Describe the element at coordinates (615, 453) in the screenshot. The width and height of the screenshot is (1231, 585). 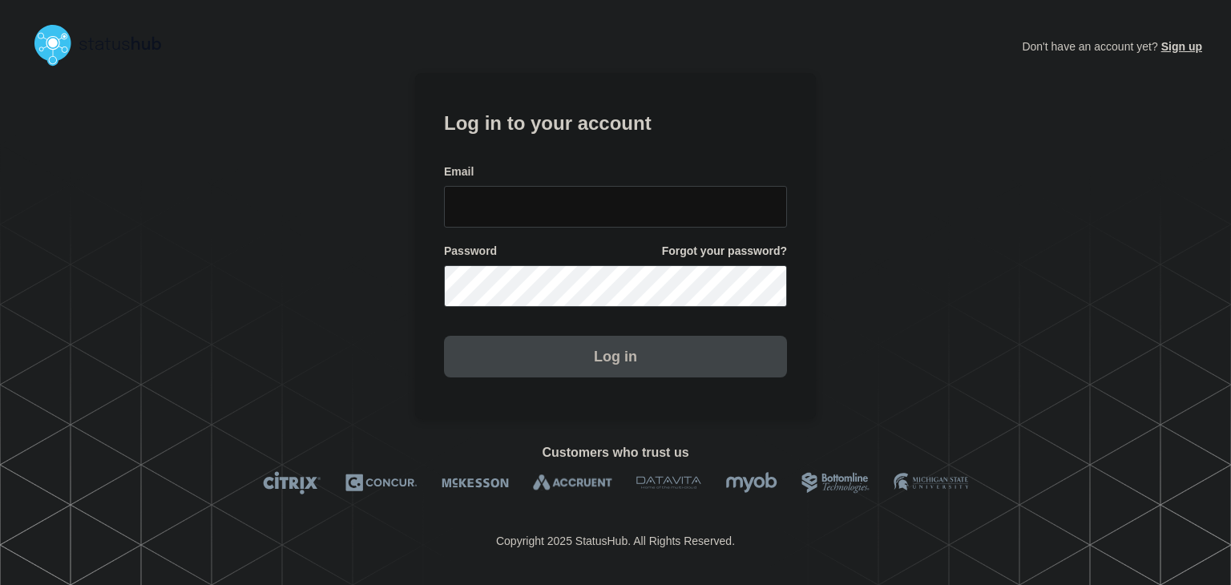
I see `h2: Customers who trust us` at that location.